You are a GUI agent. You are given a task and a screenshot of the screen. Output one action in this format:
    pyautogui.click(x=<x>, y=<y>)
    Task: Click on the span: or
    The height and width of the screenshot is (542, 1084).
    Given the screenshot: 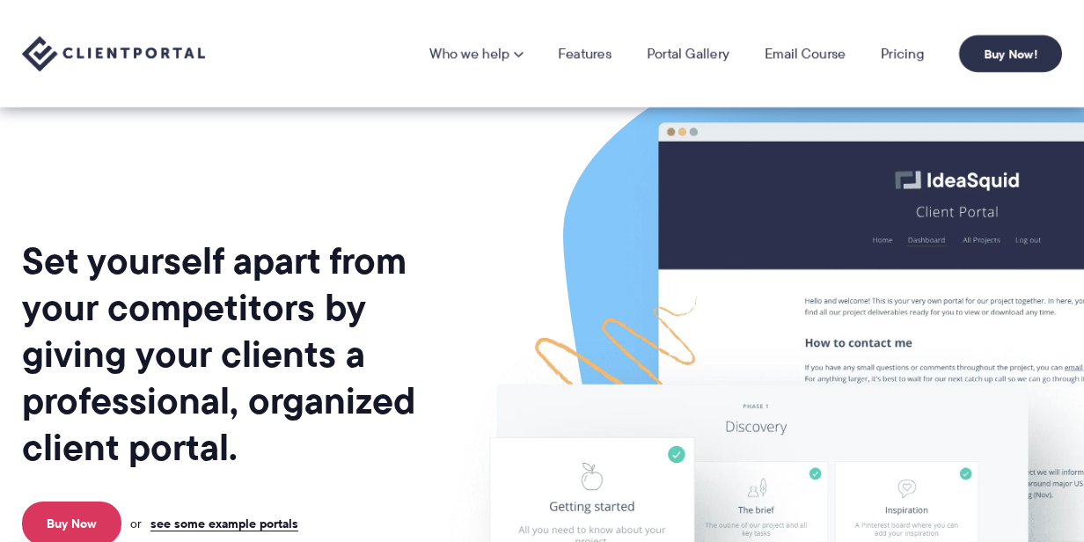 What is the action you would take?
    pyautogui.click(x=136, y=524)
    